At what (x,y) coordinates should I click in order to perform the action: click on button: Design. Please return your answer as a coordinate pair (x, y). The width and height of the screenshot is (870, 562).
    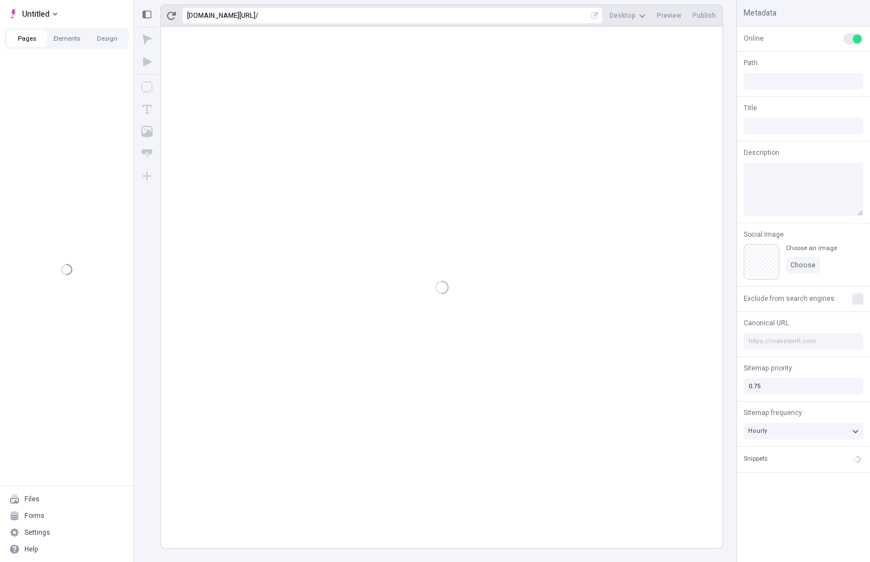
    Looking at the image, I should click on (107, 38).